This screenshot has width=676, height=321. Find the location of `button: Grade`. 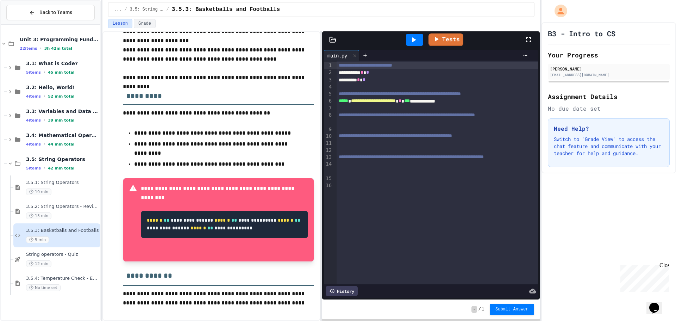

button: Grade is located at coordinates (145, 24).